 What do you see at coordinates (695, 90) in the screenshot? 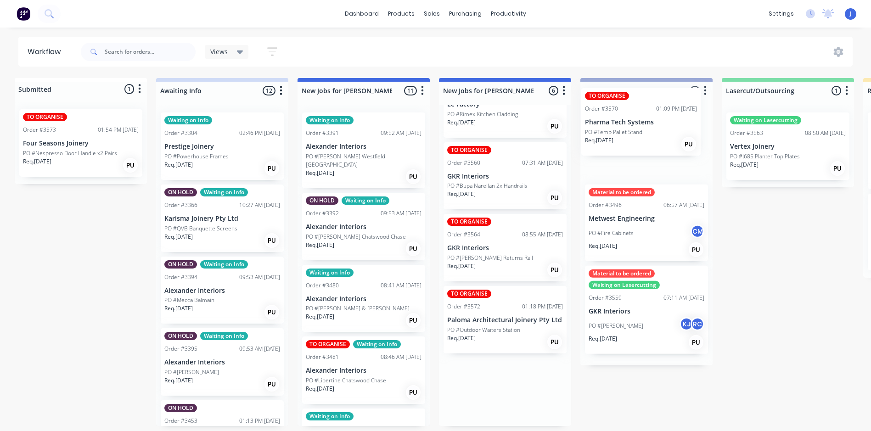
I see `span: 2` at bounding box center [695, 90].